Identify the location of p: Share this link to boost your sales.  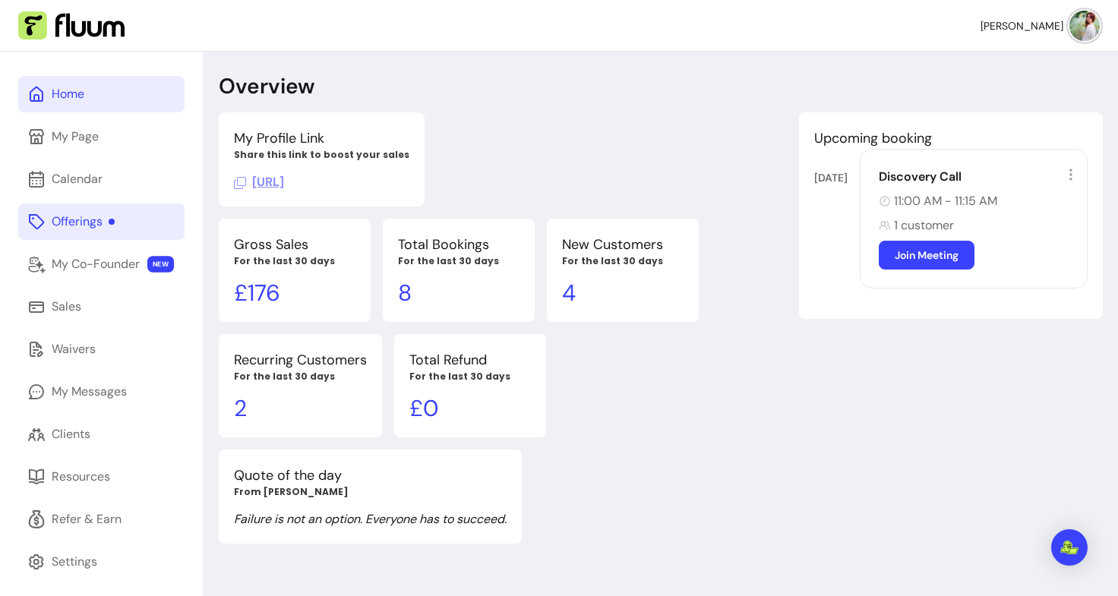
(321, 155).